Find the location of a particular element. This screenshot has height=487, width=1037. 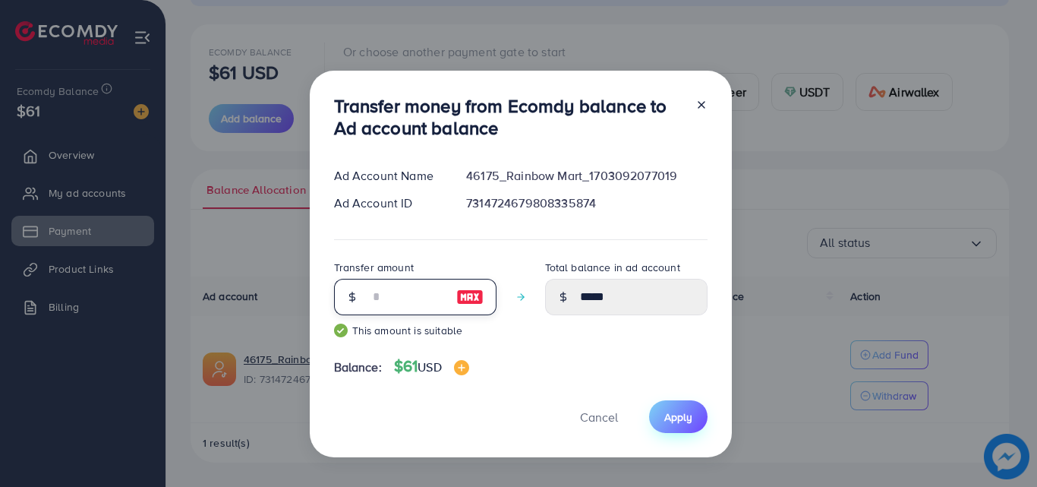

div: 7314724679808335874 is located at coordinates (586, 203).